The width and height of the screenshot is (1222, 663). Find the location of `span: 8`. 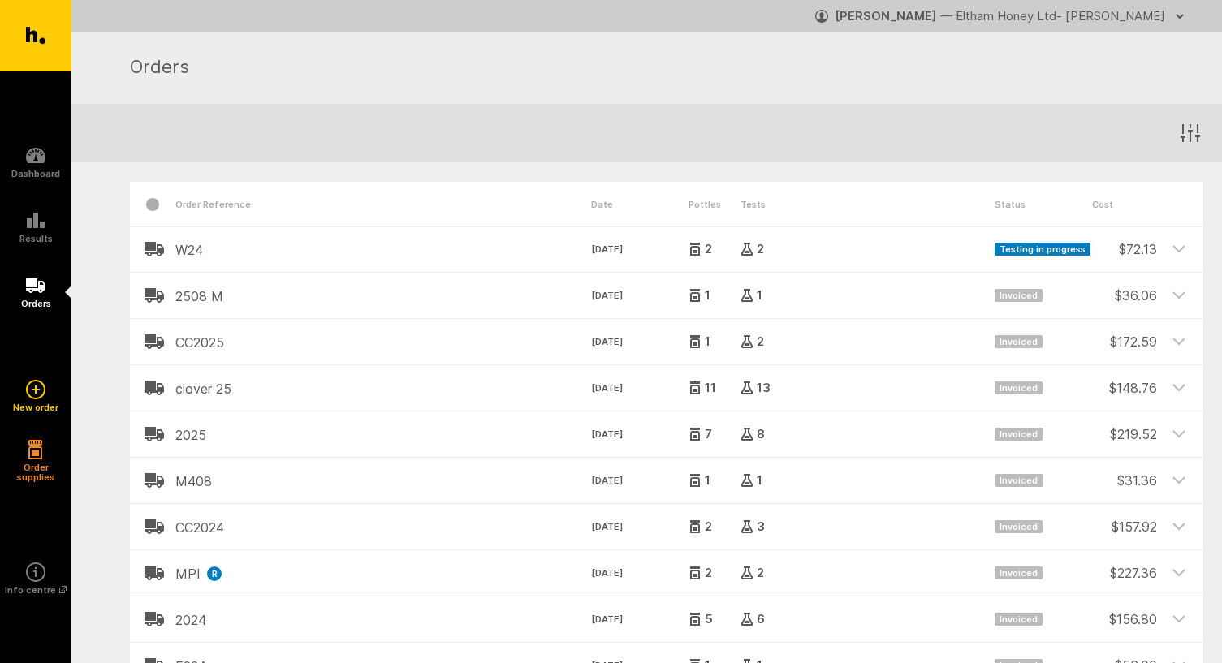

span: 8 is located at coordinates (759, 434).